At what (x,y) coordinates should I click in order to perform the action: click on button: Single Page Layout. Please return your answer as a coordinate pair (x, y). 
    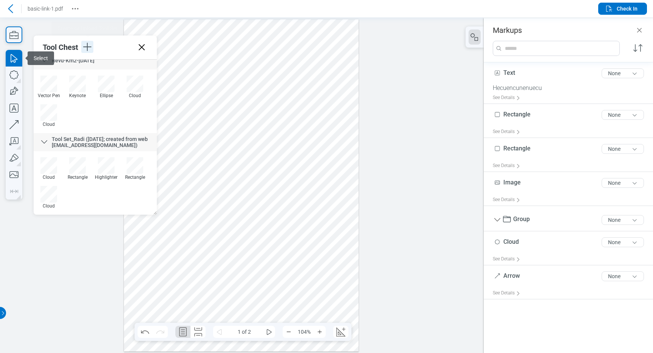
    Looking at the image, I should click on (183, 332).